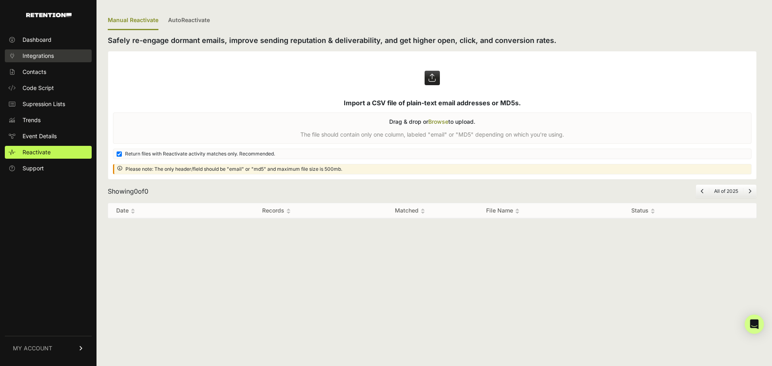 The image size is (772, 366). I want to click on a: Next, so click(750, 191).